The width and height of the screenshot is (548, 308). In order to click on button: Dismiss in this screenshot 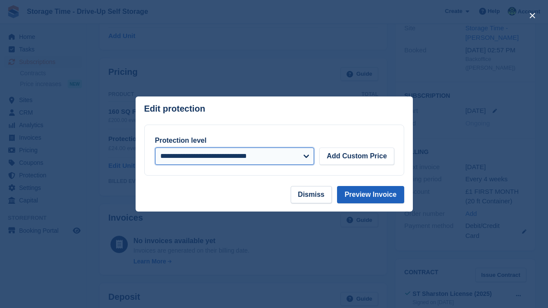, I will do `click(311, 195)`.